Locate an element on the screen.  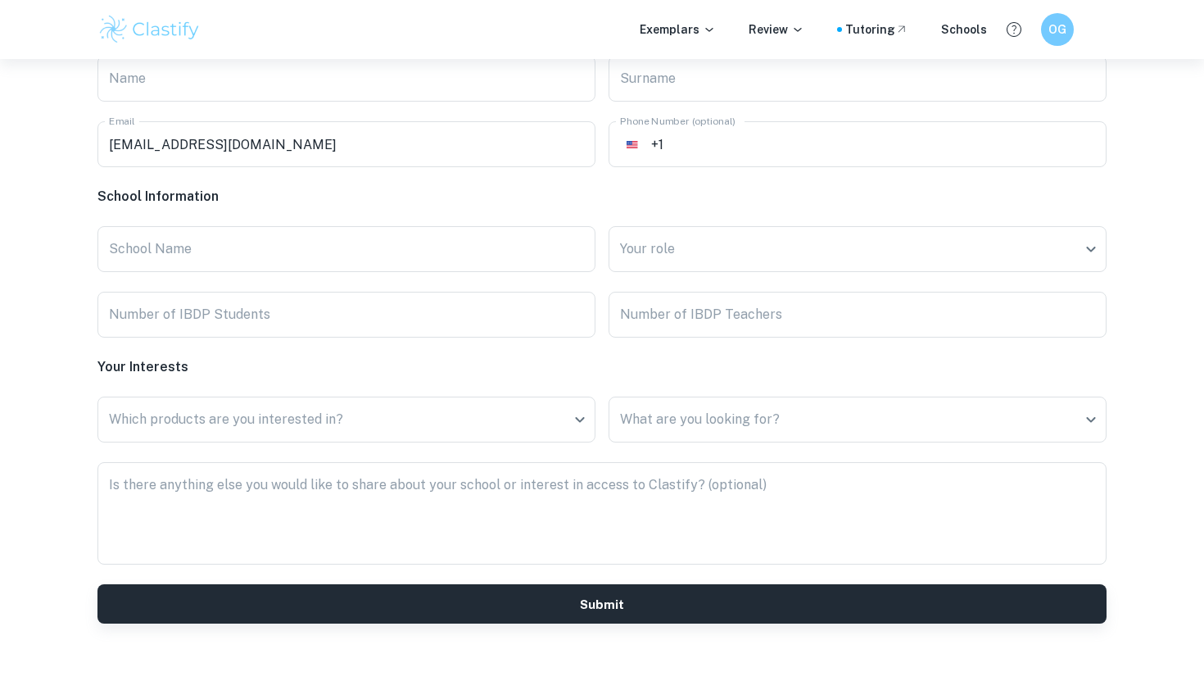
h6: Your Interests is located at coordinates (602, 367).